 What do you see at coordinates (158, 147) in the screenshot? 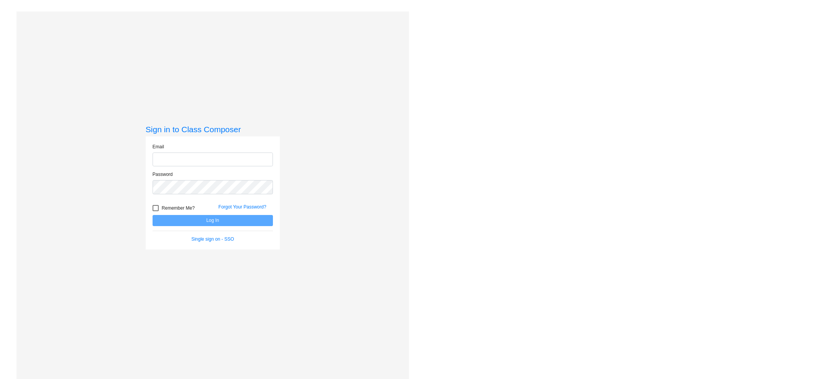
I see `label: Email` at bounding box center [158, 147].